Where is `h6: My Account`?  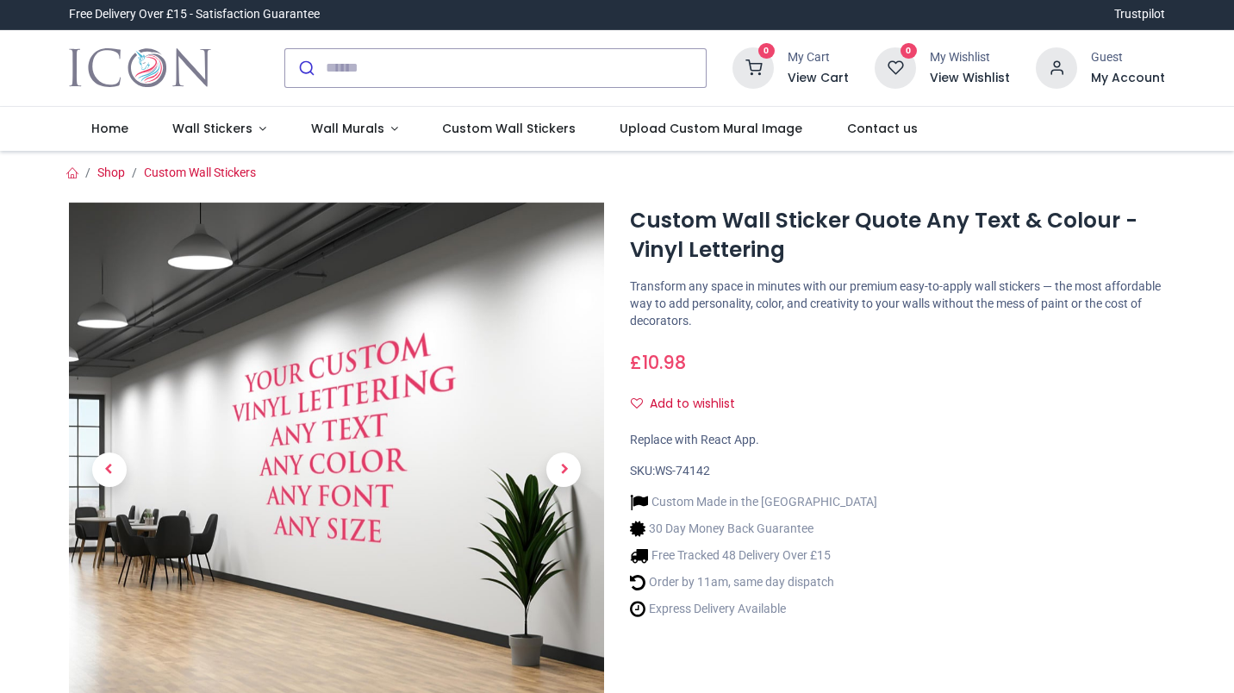 h6: My Account is located at coordinates (1128, 78).